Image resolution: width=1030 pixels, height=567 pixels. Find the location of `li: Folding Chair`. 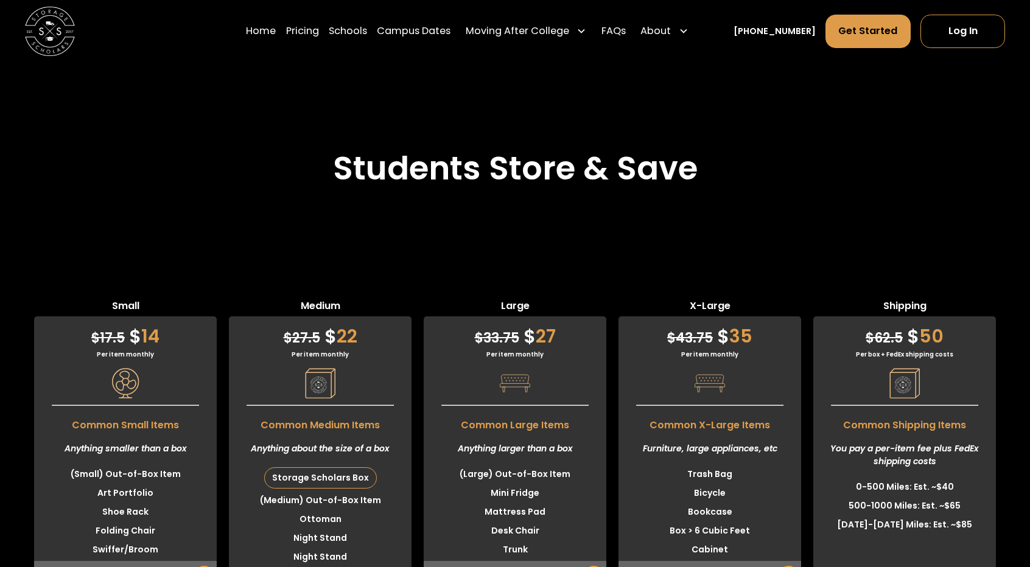

li: Folding Chair is located at coordinates (125, 531).